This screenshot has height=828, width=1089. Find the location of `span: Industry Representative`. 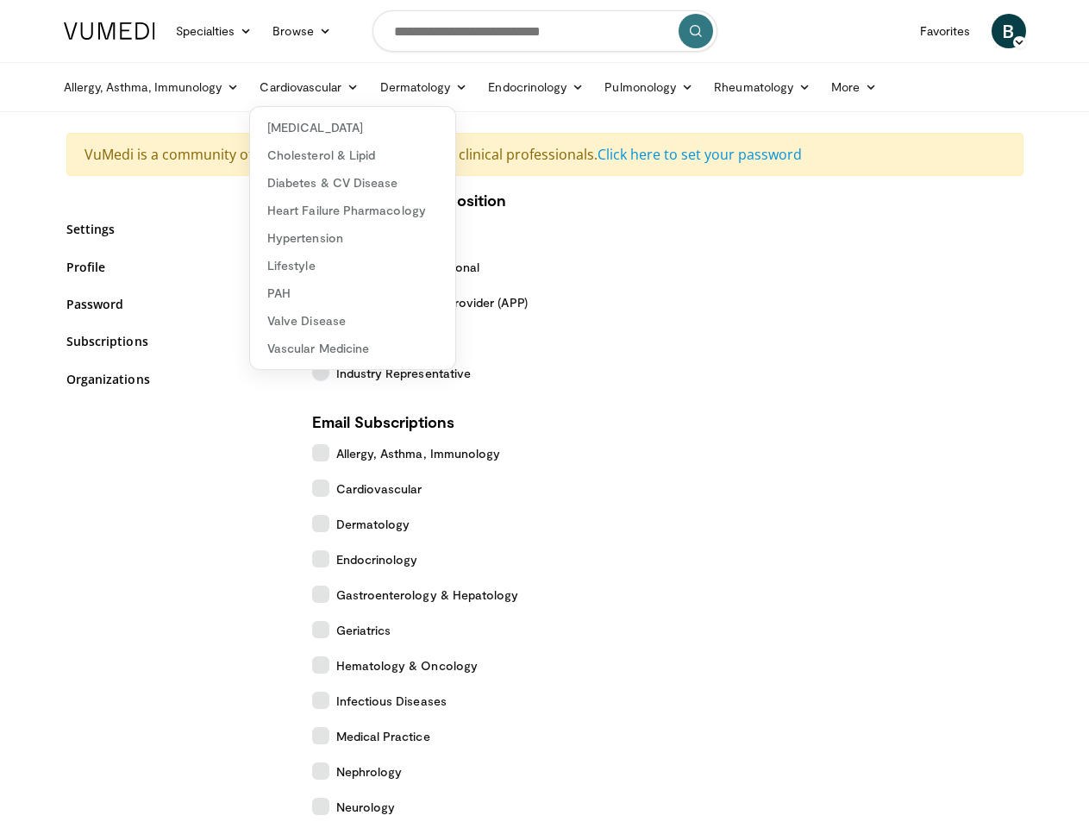

span: Industry Representative is located at coordinates (404, 372).